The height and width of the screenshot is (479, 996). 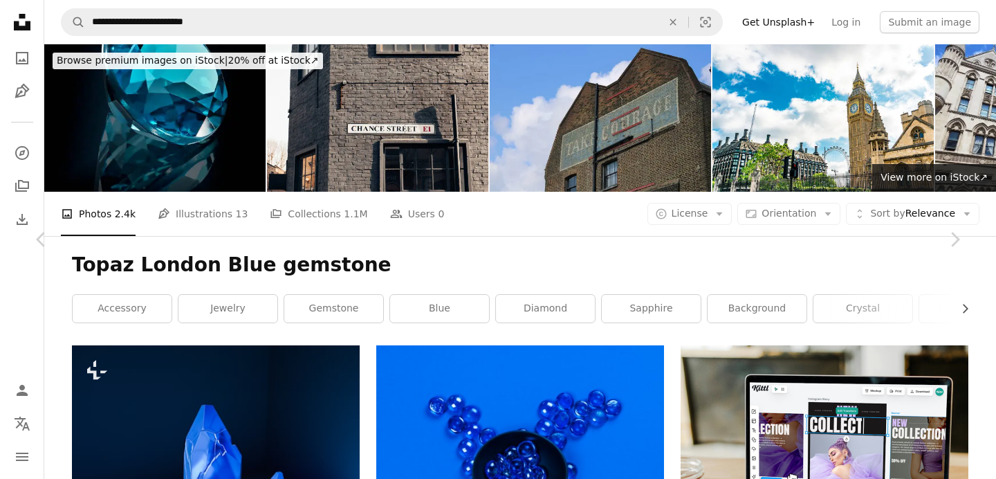 I want to click on span: Browse premium images on iStock |, so click(x=142, y=60).